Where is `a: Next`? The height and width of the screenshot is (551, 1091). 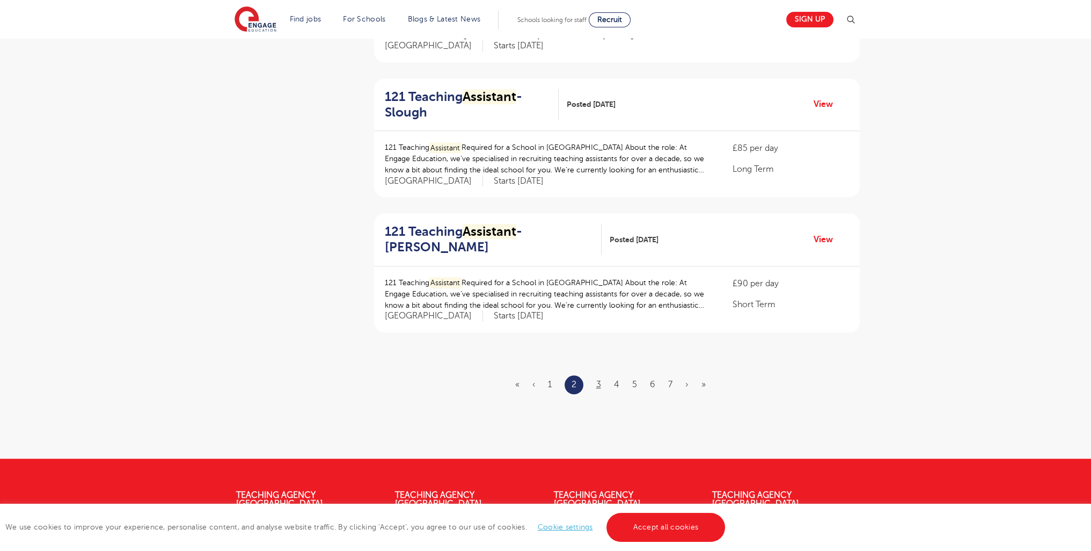 a: Next is located at coordinates (687, 384).